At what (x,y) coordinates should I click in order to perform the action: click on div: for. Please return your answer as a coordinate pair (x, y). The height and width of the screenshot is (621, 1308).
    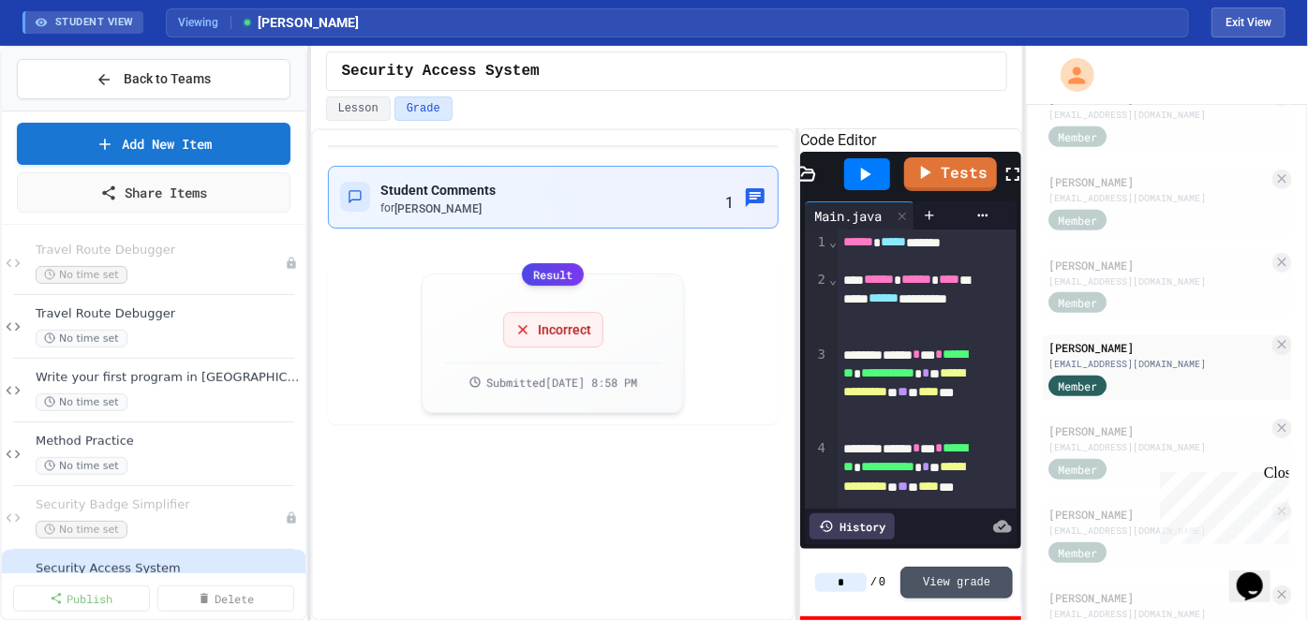
    Looking at the image, I should click on (438, 208).